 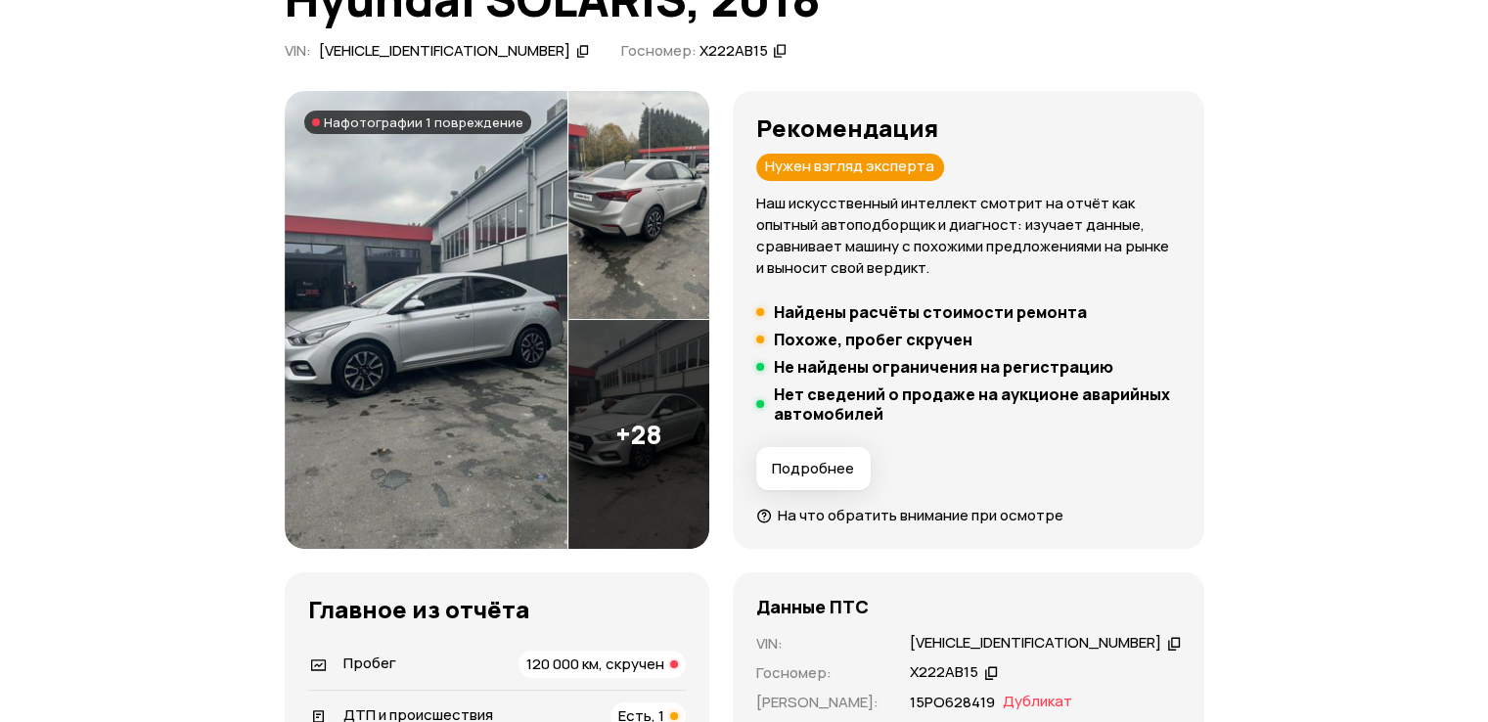 What do you see at coordinates (977, 404) in the screenshot?
I see `h5: Нет сведений о продаже на аукционе аварийных автомобилей` at bounding box center [977, 404].